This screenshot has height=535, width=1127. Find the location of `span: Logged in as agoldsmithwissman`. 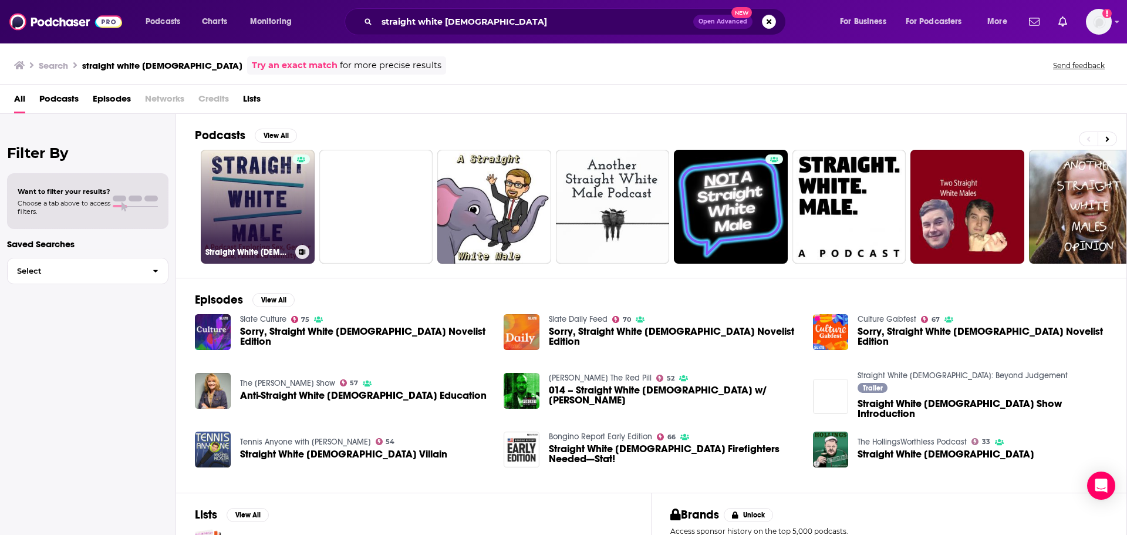

span: Logged in as agoldsmithwissman is located at coordinates (1099, 22).